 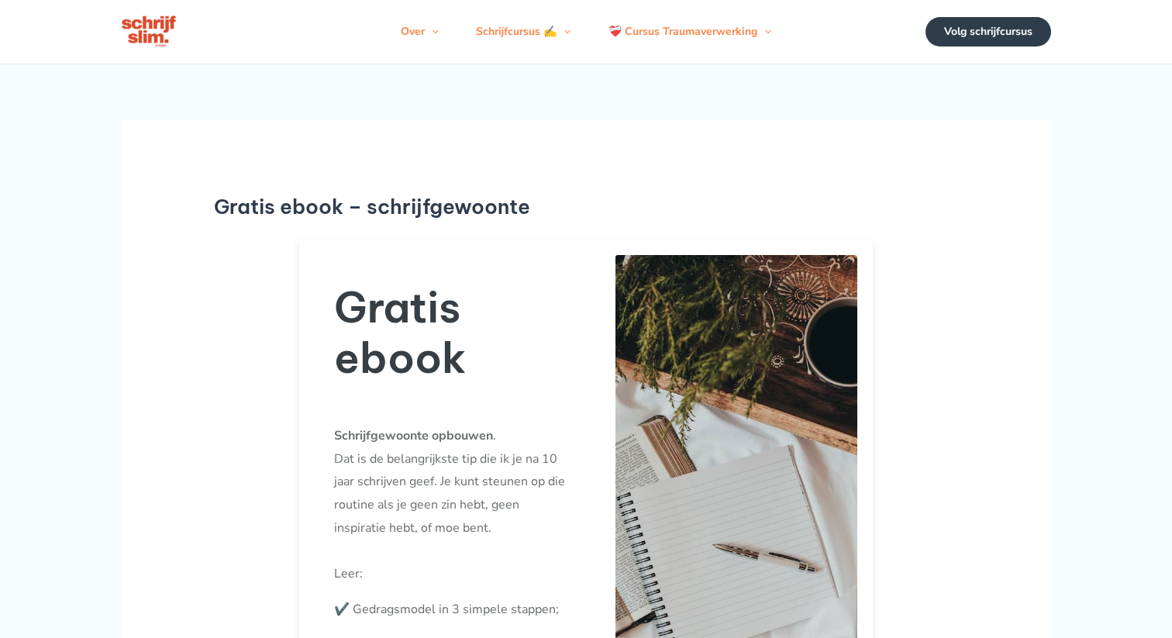 What do you see at coordinates (989, 32) in the screenshot?
I see `div: Volg schrijfcursus` at bounding box center [989, 32].